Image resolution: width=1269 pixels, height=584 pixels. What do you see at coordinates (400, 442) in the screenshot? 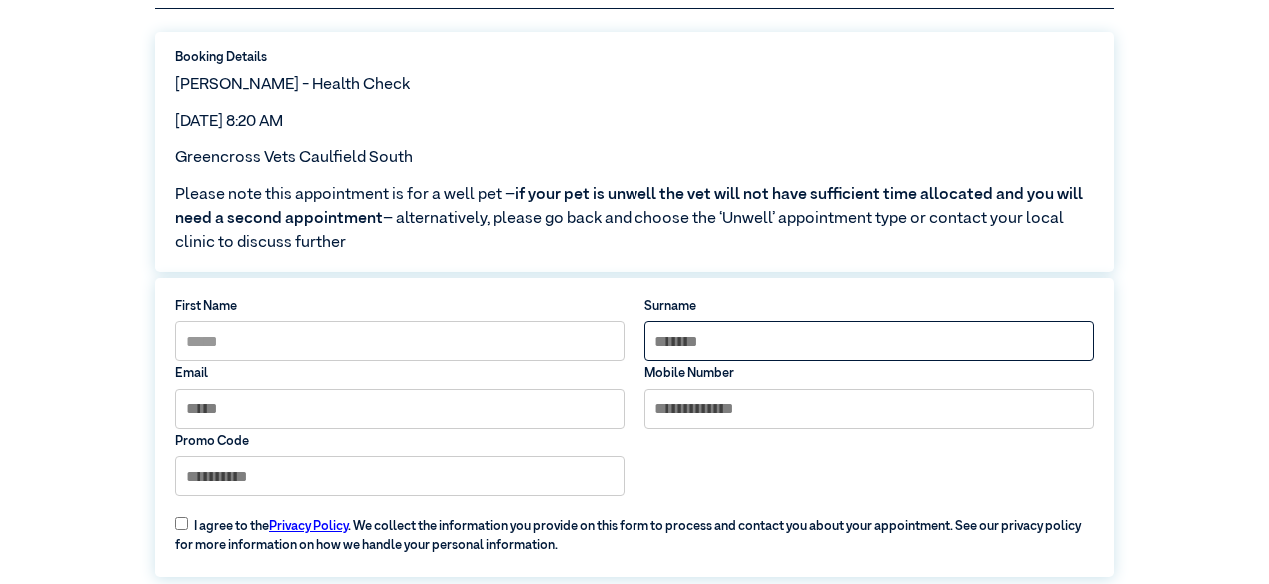
I see `label: Promo Code` at bounding box center [400, 442].